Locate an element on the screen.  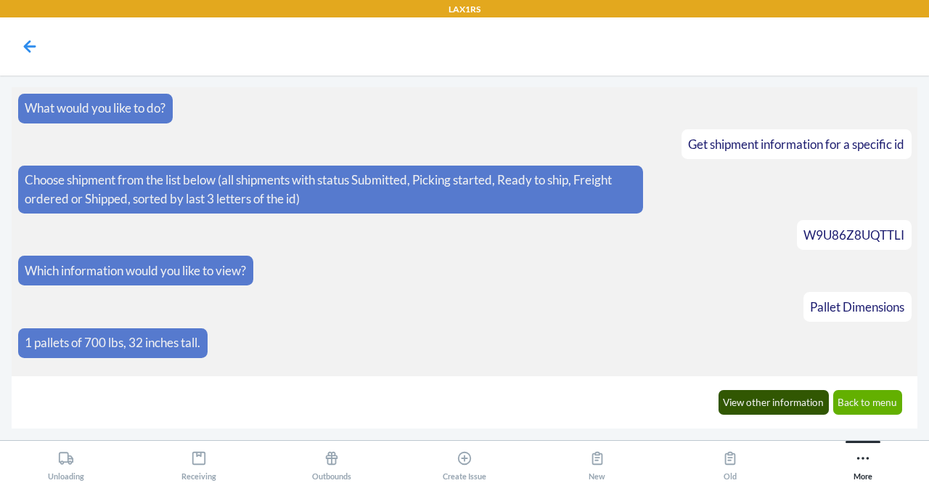
button: Back to menu is located at coordinates (868, 402).